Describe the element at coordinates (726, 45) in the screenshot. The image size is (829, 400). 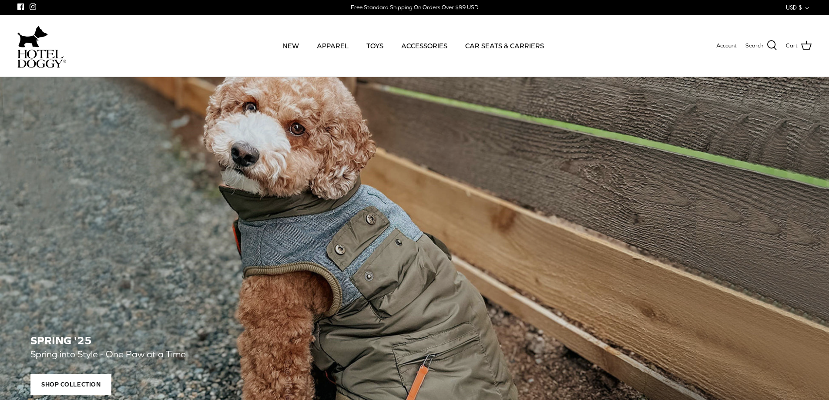
I see `span: Account` at that location.